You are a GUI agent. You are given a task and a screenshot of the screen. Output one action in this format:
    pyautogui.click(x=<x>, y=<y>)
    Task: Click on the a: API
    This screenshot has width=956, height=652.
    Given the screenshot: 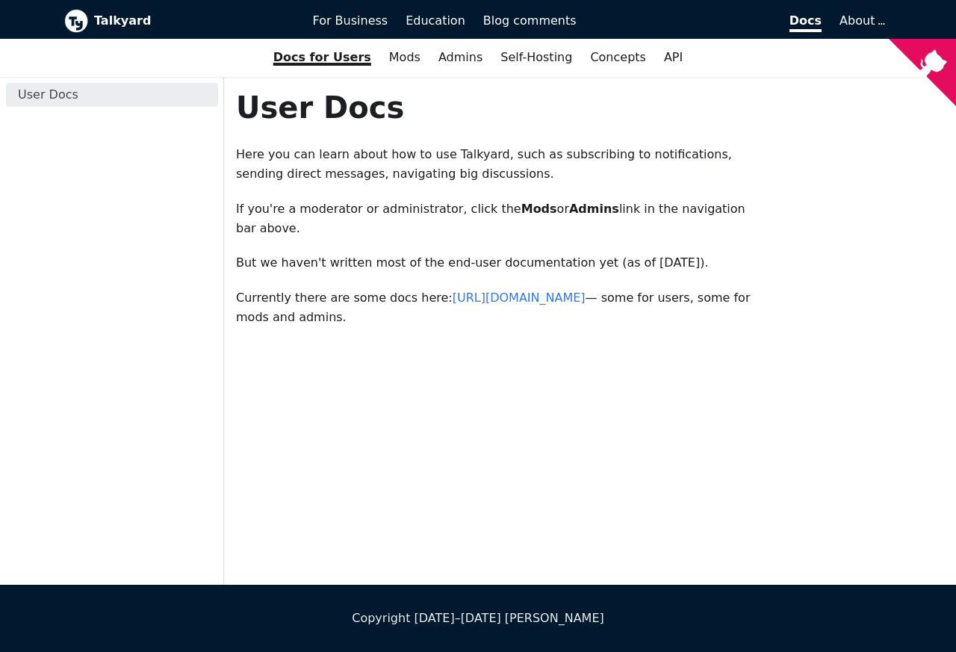 What is the action you would take?
    pyautogui.click(x=673, y=57)
    